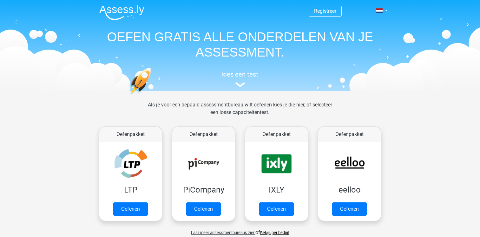 This screenshot has height=237, width=480. I want to click on div: Als je voor een bepaald assessmentbureau wilt oefenen kies je die hier, of selecteer een losse ca..., so click(240, 112).